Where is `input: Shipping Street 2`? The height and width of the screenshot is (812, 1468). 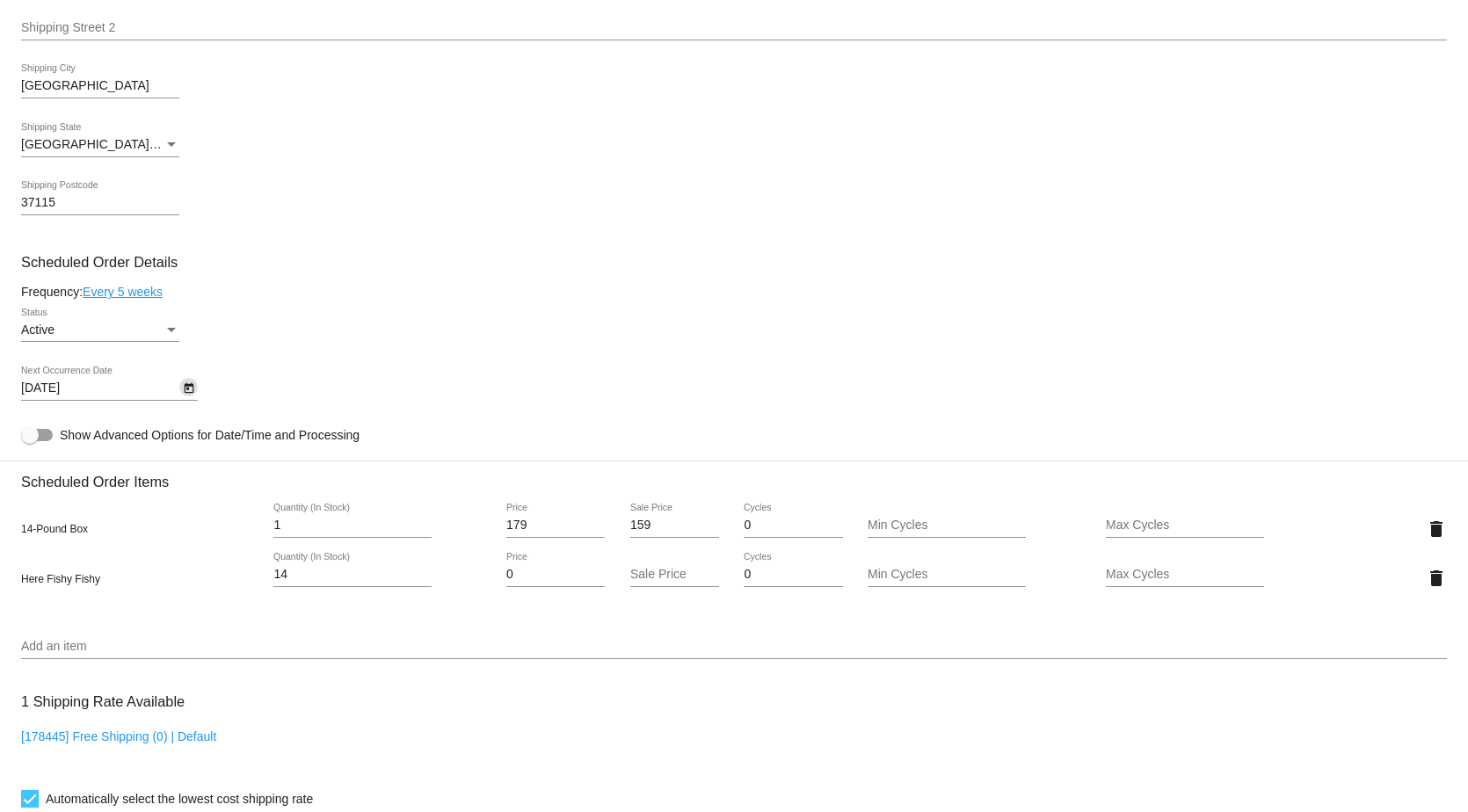
input: Shipping Street 2 is located at coordinates (734, 29).